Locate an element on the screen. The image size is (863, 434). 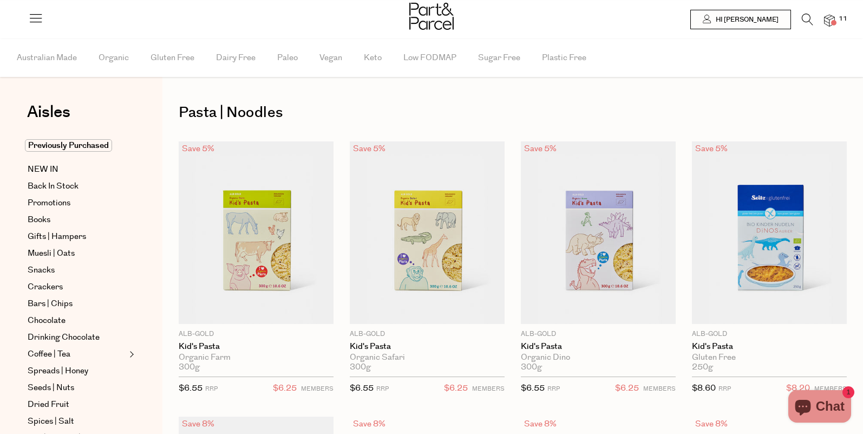
span: Back In Stock is located at coordinates (53, 186).